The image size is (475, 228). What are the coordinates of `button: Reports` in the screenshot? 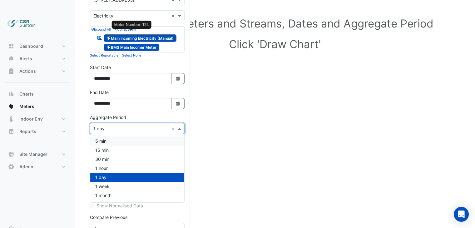 It's located at (37, 131).